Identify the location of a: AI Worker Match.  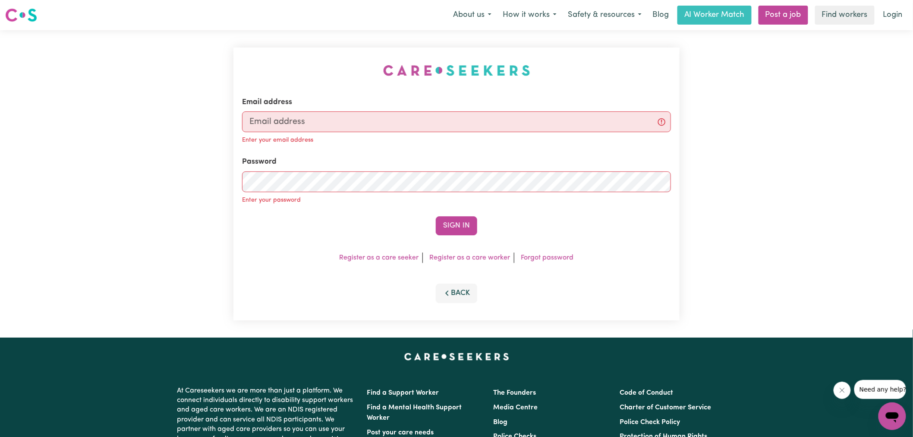
(715, 15).